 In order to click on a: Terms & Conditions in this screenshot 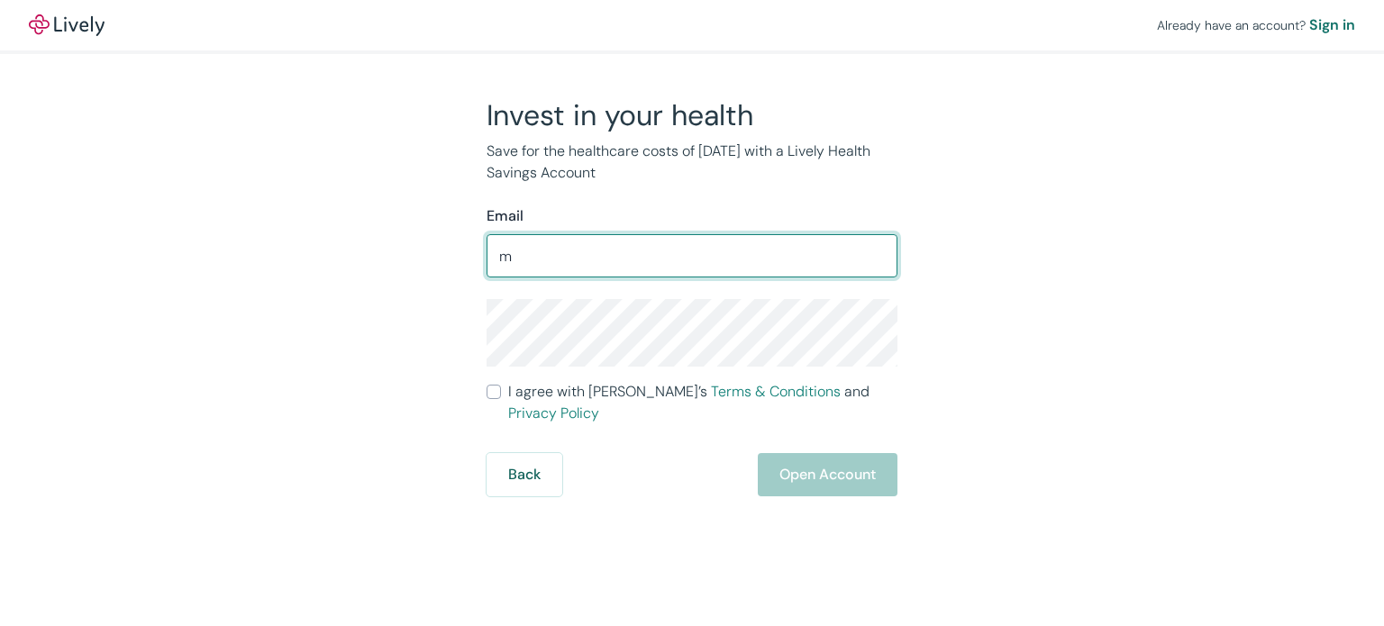, I will do `click(776, 391)`.